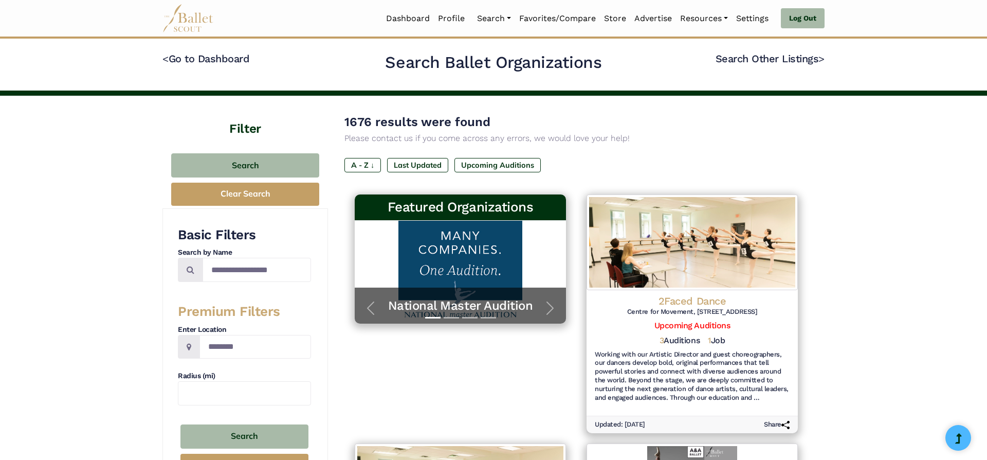  What do you see at coordinates (498, 165) in the screenshot?
I see `label: Upcoming Auditions` at bounding box center [498, 165].